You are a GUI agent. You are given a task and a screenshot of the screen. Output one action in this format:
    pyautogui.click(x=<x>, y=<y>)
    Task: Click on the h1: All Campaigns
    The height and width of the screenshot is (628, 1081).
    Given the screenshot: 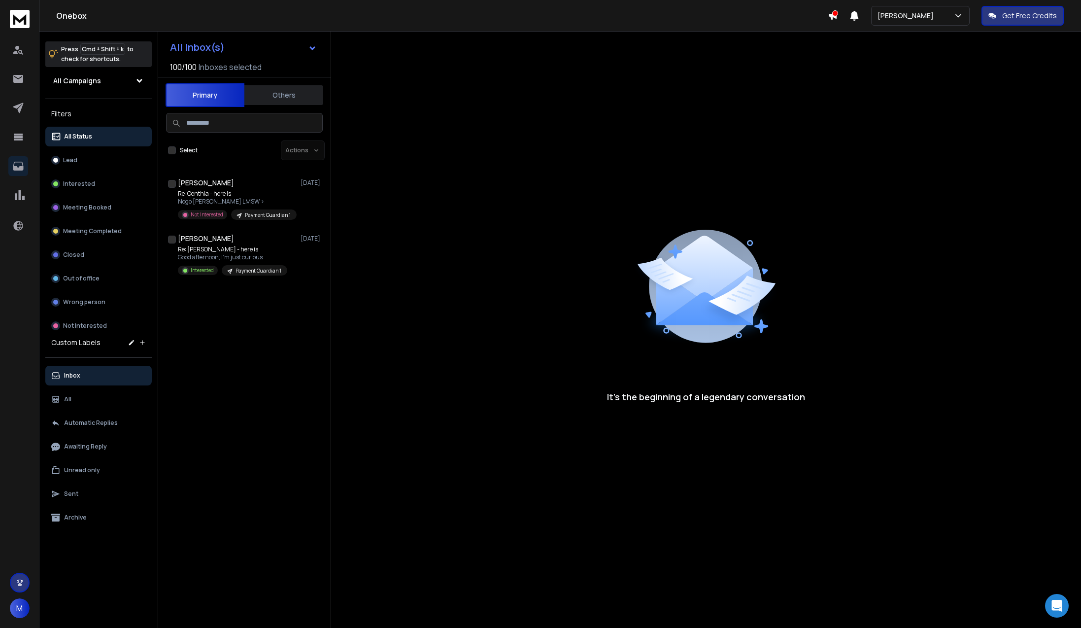 What is the action you would take?
    pyautogui.click(x=77, y=81)
    